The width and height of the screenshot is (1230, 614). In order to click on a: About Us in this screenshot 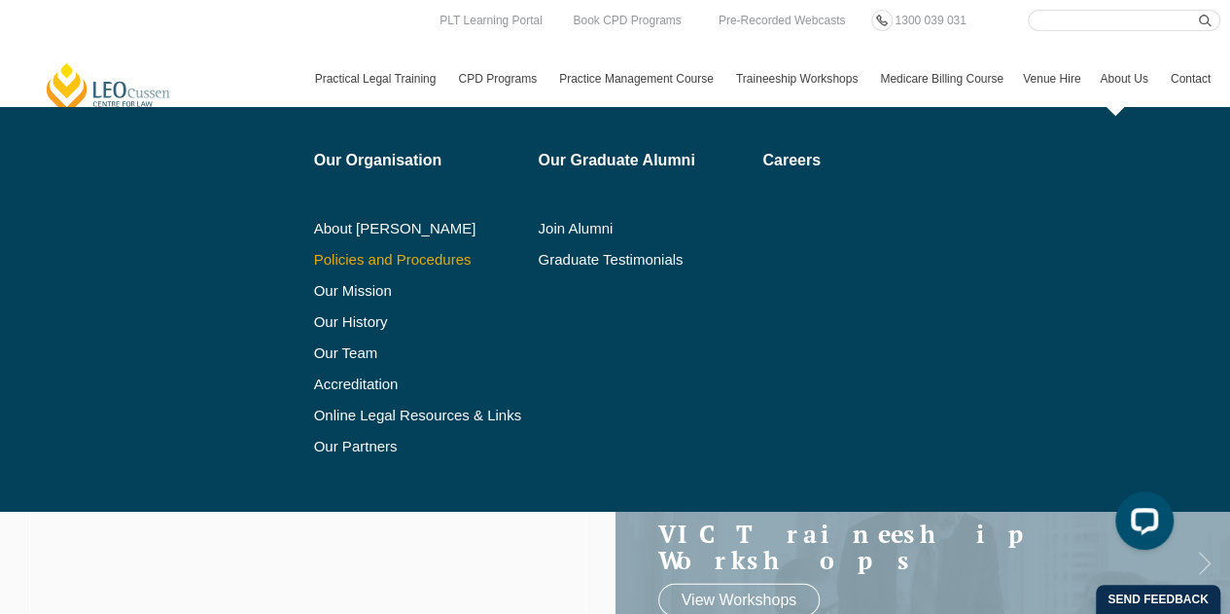, I will do `click(1125, 79)`.